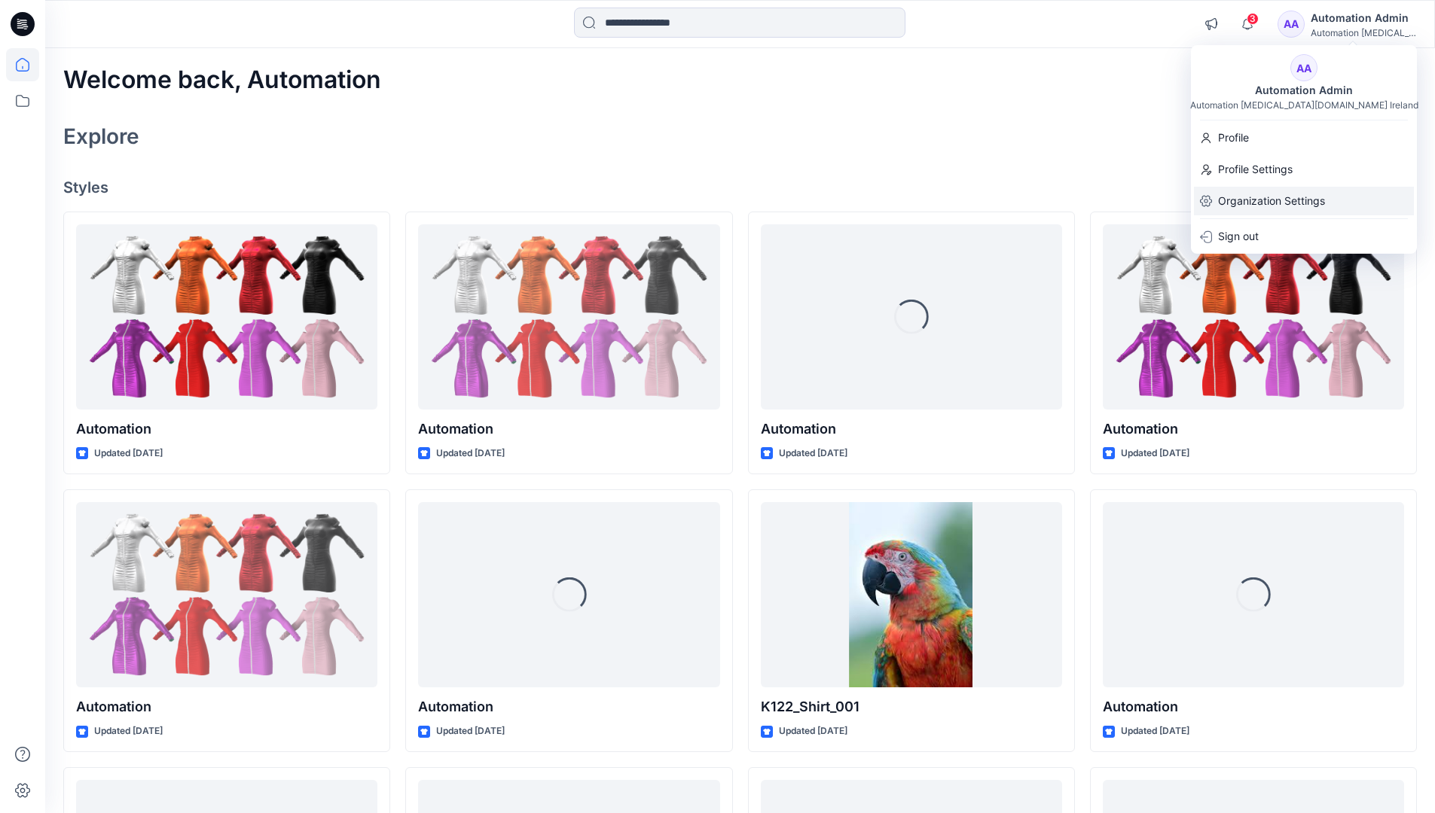 This screenshot has width=1435, height=813. I want to click on h2: Welcome back, Automation, so click(222, 80).